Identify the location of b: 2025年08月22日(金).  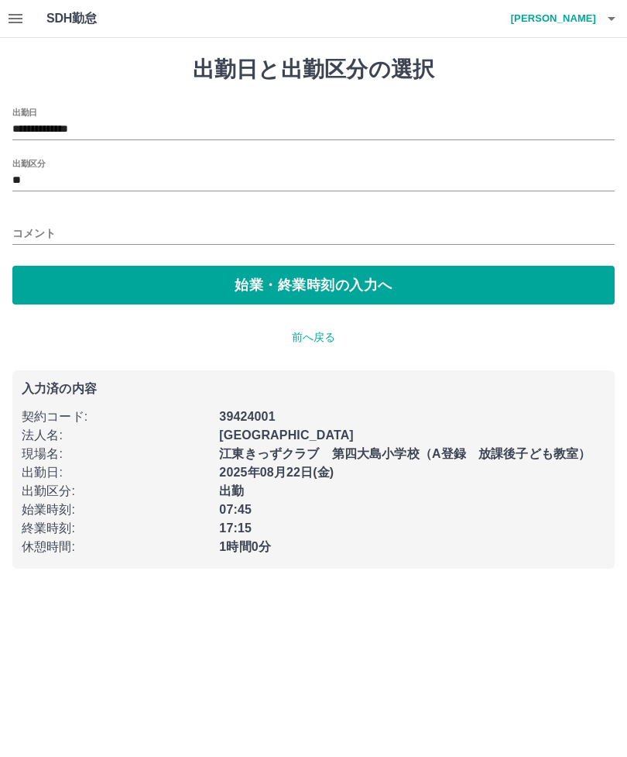
(276, 472).